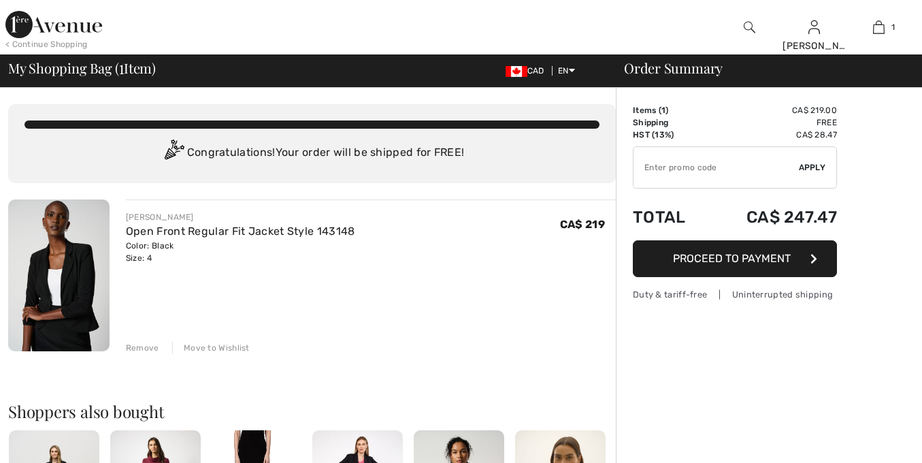 This screenshot has width=922, height=463. I want to click on td: Shipping, so click(670, 122).